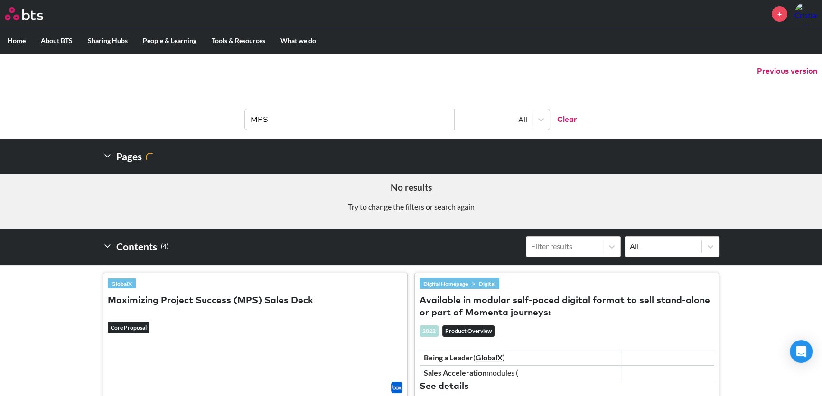 Image resolution: width=822 pixels, height=396 pixels. Describe the element at coordinates (210, 301) in the screenshot. I see `button: Maximizing Project Success (MPS) Sales Deck` at that location.